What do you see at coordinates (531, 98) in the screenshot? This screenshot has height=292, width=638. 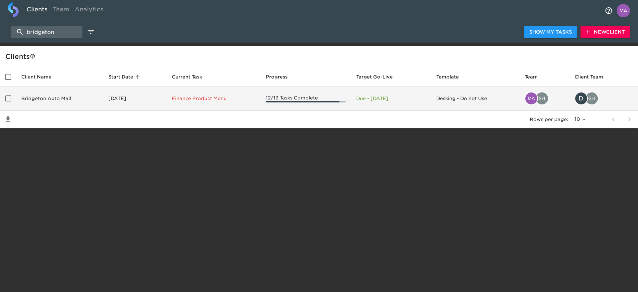 I see `img: matthew.grajales@cdk.com` at bounding box center [531, 98].